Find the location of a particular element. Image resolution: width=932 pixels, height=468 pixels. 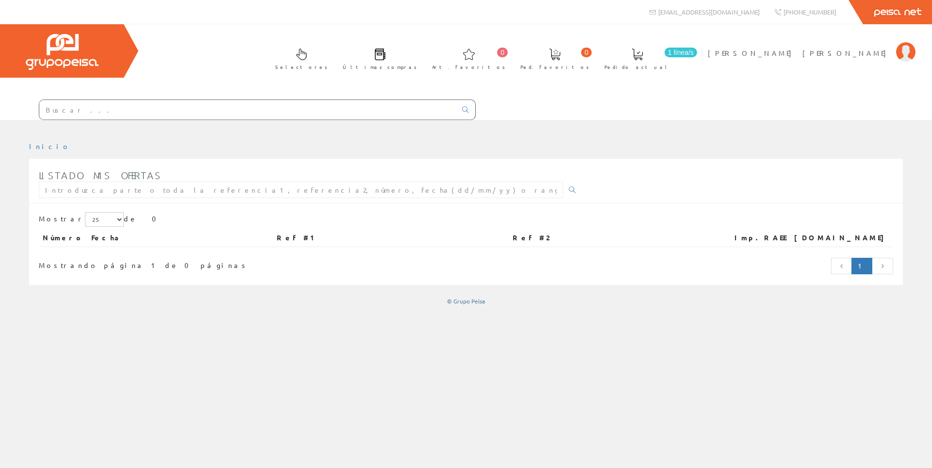

span: Ped. favoritos is located at coordinates (555, 67).